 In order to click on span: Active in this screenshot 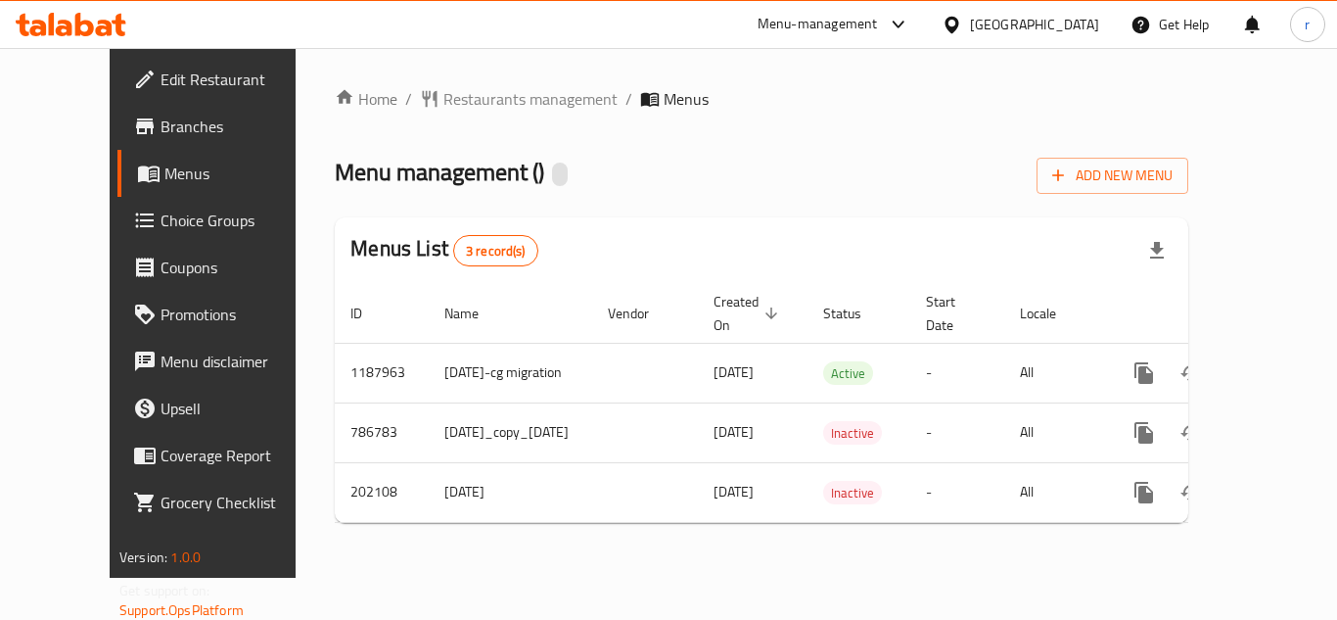, I will do `click(848, 373)`.